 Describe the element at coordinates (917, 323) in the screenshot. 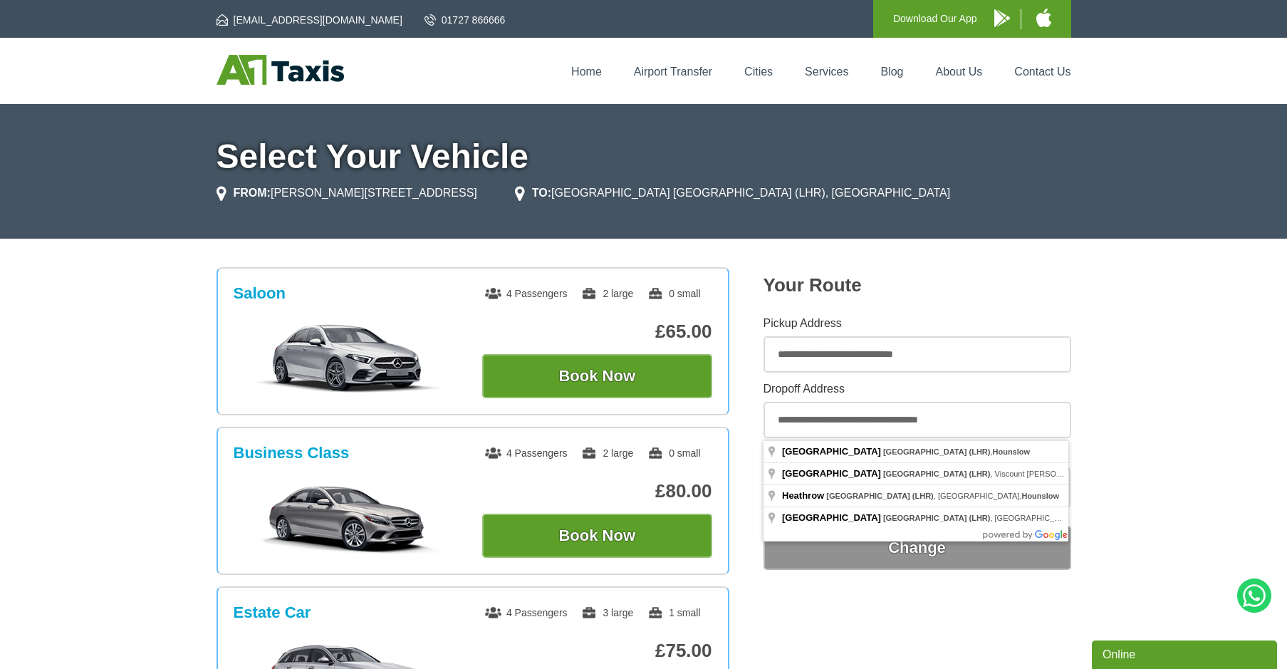

I see `label: Pickup Address` at that location.